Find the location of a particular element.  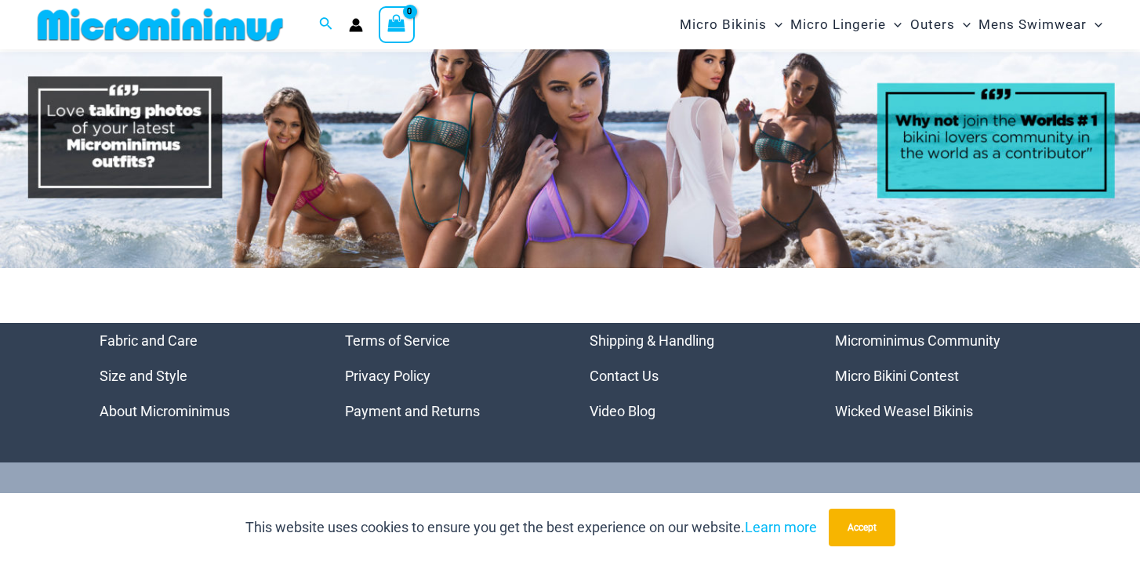

a: Shipping & Handling is located at coordinates (652, 340).